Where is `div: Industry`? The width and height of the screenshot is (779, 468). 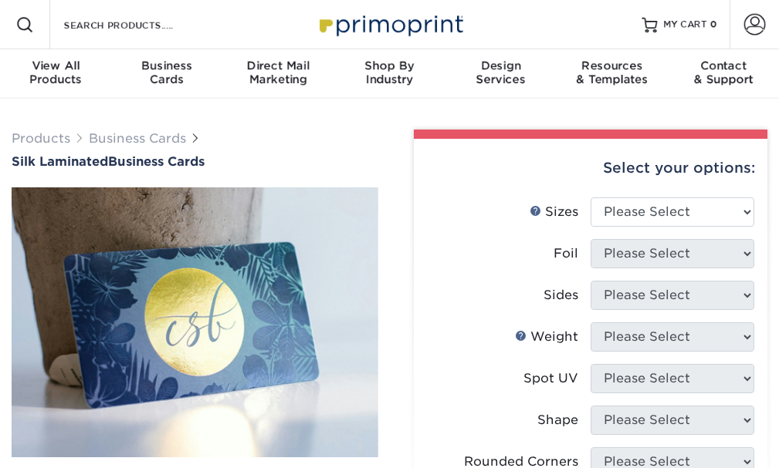 div: Industry is located at coordinates (389, 73).